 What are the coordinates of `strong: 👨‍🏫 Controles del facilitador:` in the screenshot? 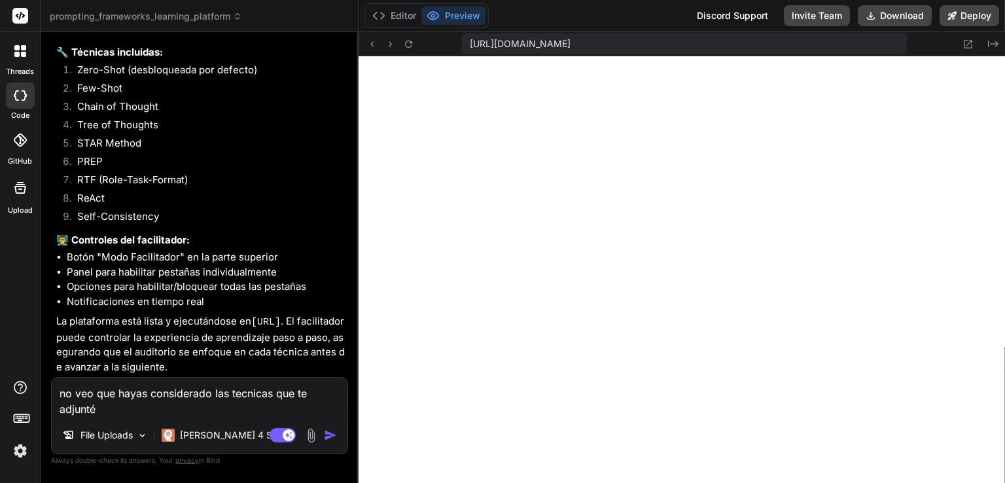 It's located at (123, 239).